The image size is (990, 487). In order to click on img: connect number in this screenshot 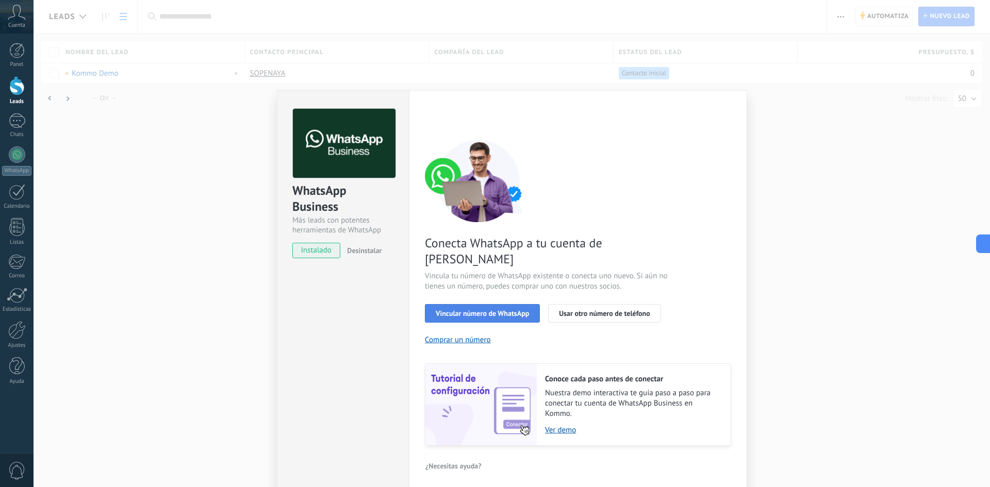, I will do `click(479, 181)`.